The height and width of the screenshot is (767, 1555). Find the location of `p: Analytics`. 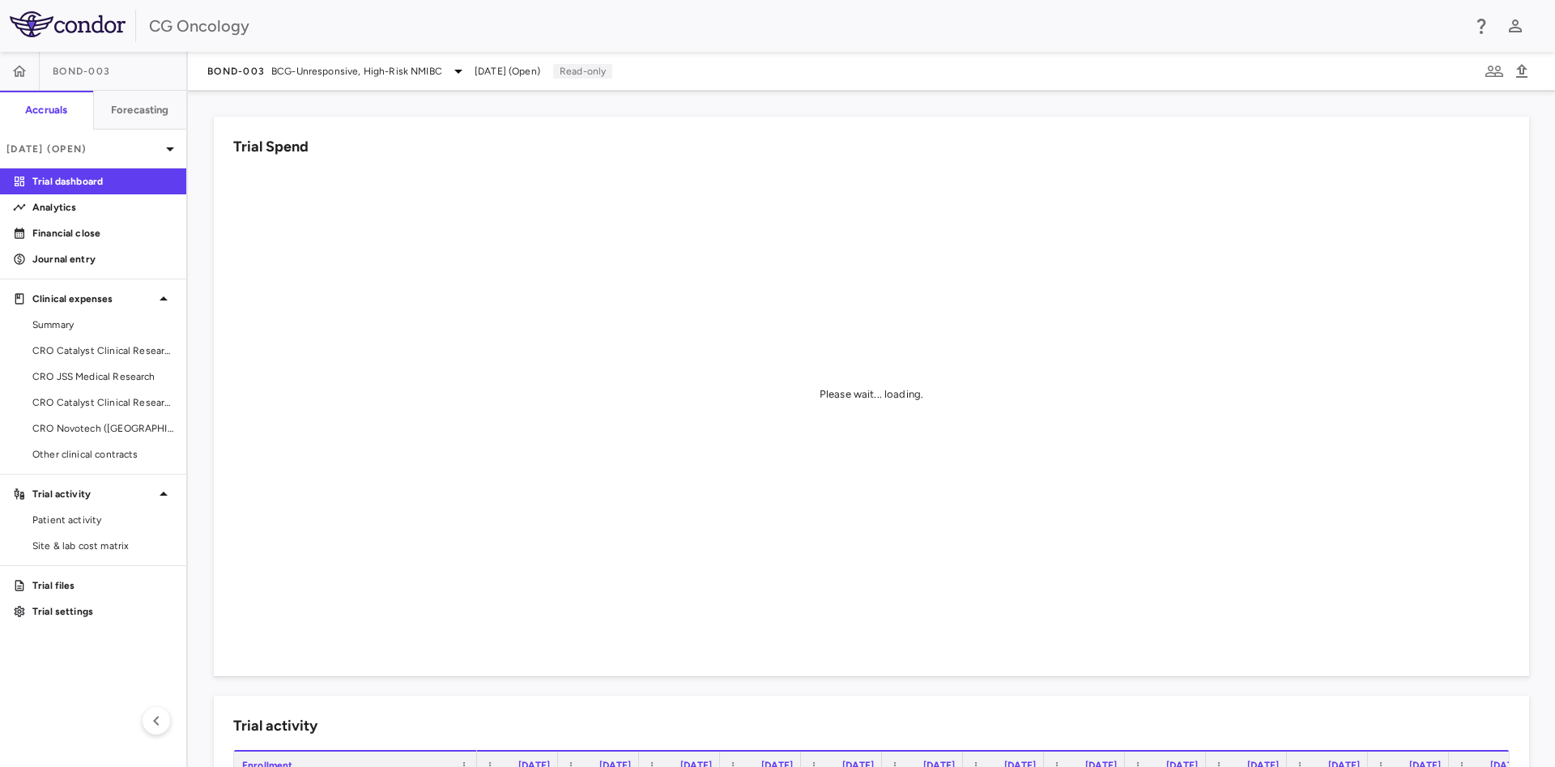

p: Analytics is located at coordinates (103, 207).